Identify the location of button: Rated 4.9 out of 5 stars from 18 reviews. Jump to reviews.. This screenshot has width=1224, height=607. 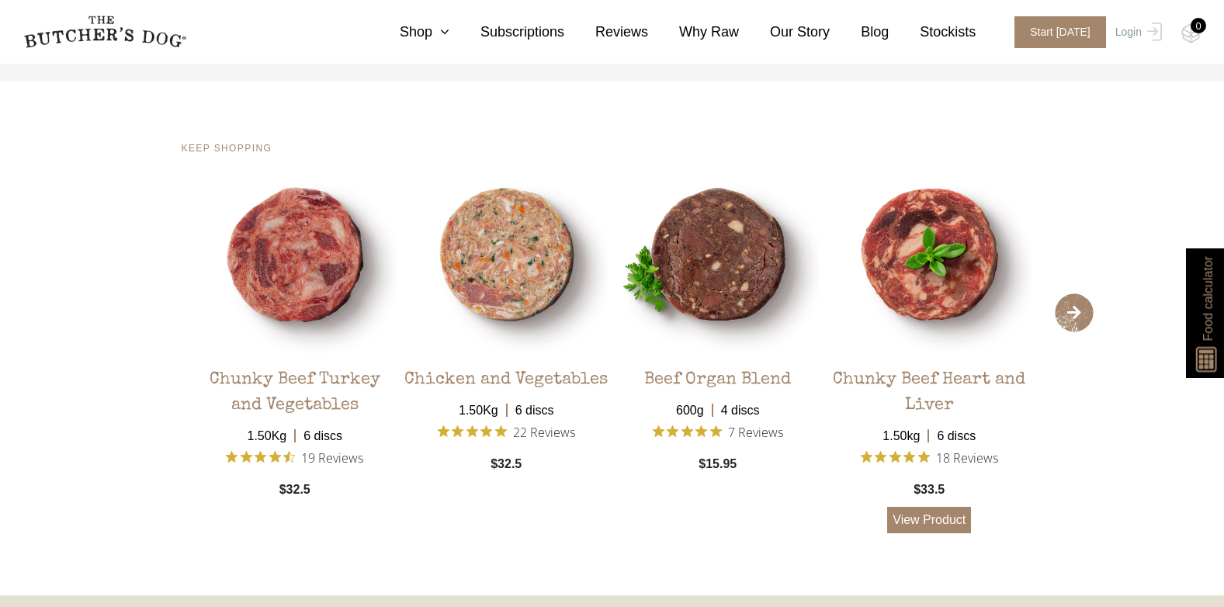
(929, 457).